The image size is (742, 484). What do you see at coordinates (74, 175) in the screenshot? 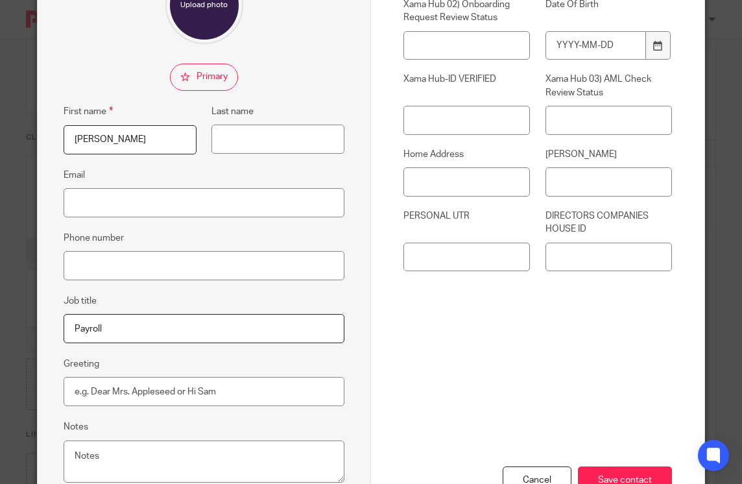
I see `label: Email` at bounding box center [74, 175].